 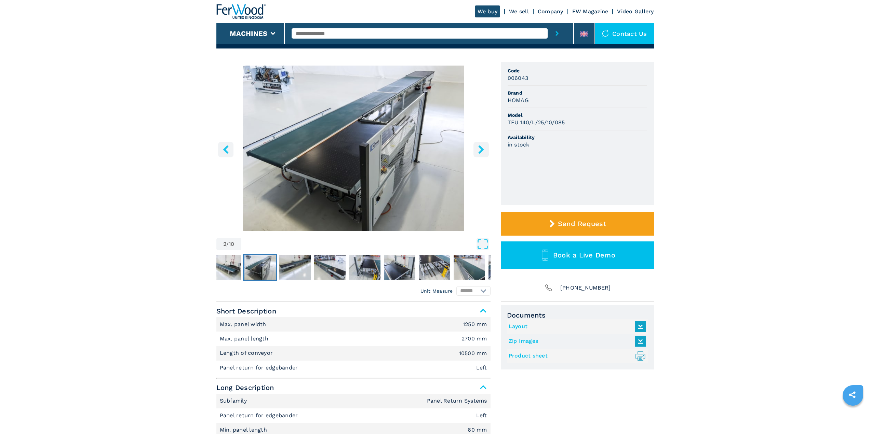 What do you see at coordinates (353, 148) in the screenshot?
I see `img: Panel Return Systems HOMAG TFU 140/L/25/10/085` at bounding box center [353, 148].